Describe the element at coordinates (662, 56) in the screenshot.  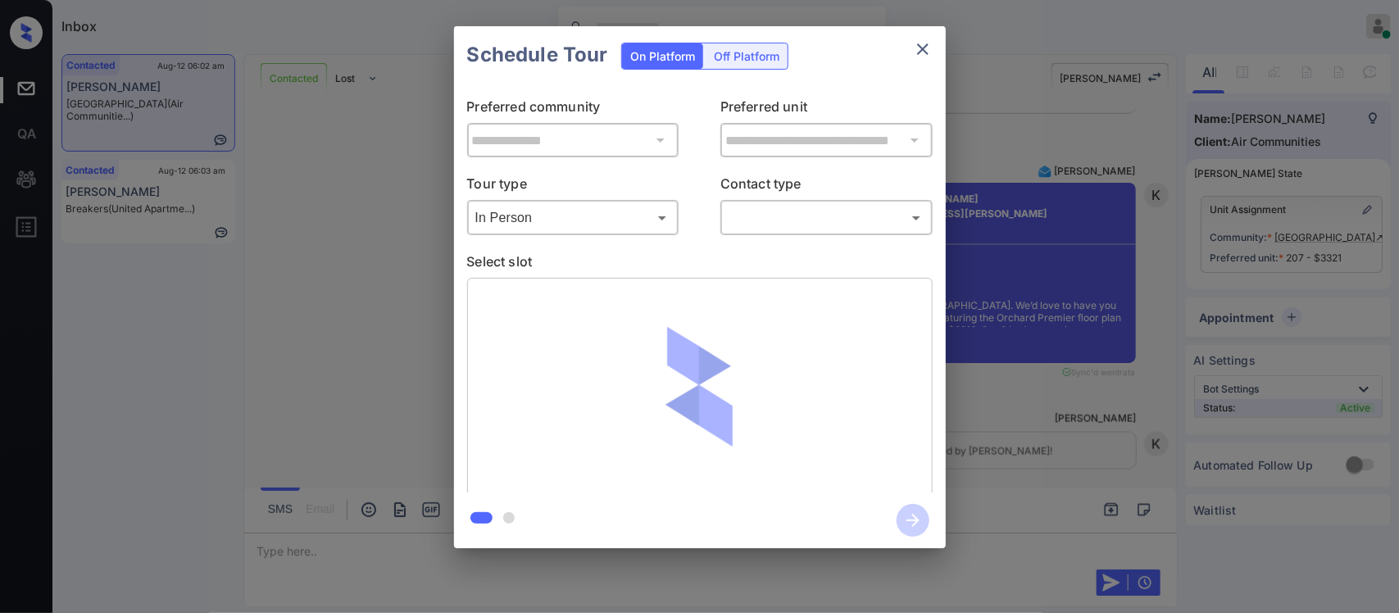
I see `div: On Platform` at that location.